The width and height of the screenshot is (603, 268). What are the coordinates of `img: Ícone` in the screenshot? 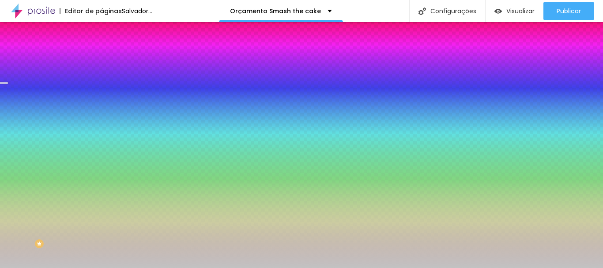 It's located at (422, 11).